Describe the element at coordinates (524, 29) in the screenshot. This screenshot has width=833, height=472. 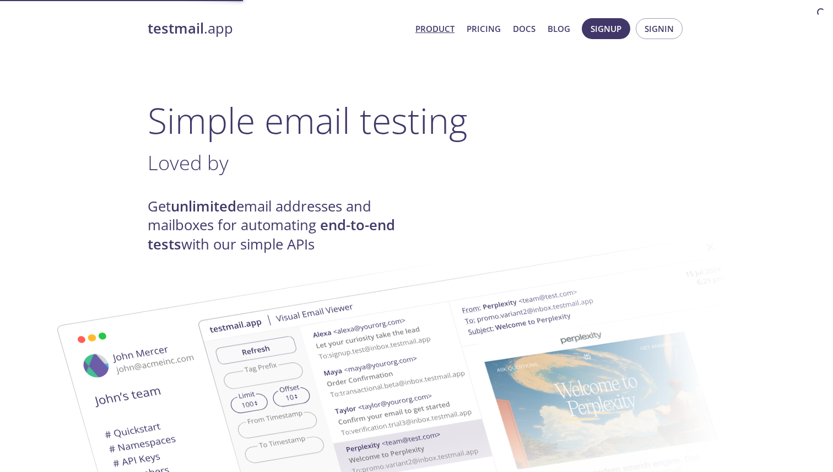
I see `a: Docs` at that location.